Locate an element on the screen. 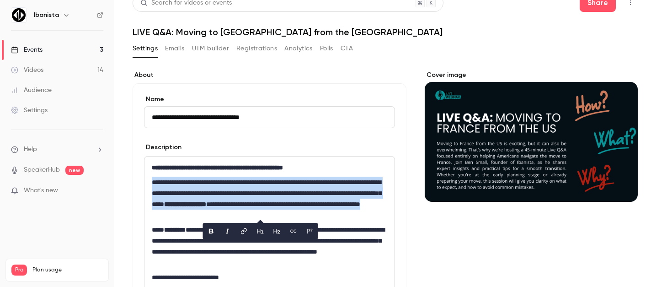 The image size is (656, 287). div: Audience is located at coordinates (31, 90).